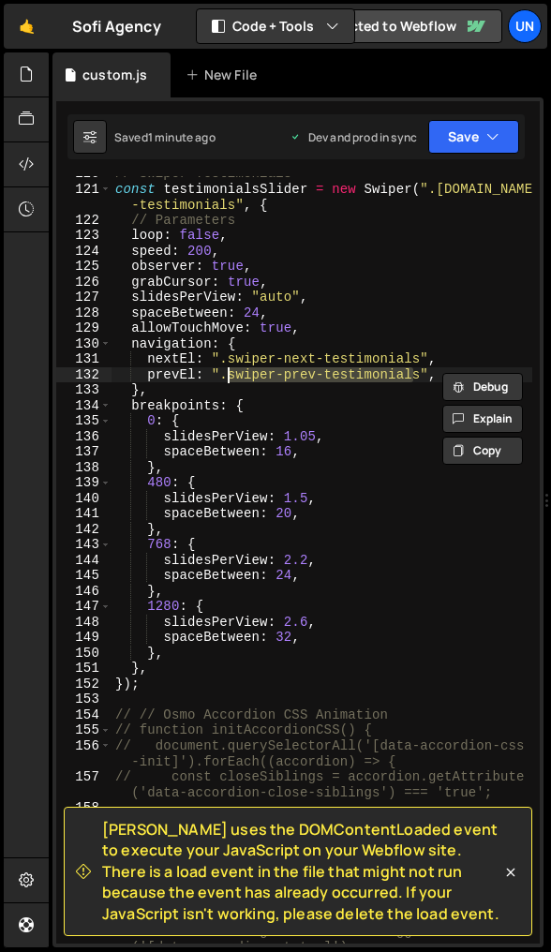  What do you see at coordinates (83, 235) in the screenshot?
I see `div: 123` at bounding box center [83, 235].